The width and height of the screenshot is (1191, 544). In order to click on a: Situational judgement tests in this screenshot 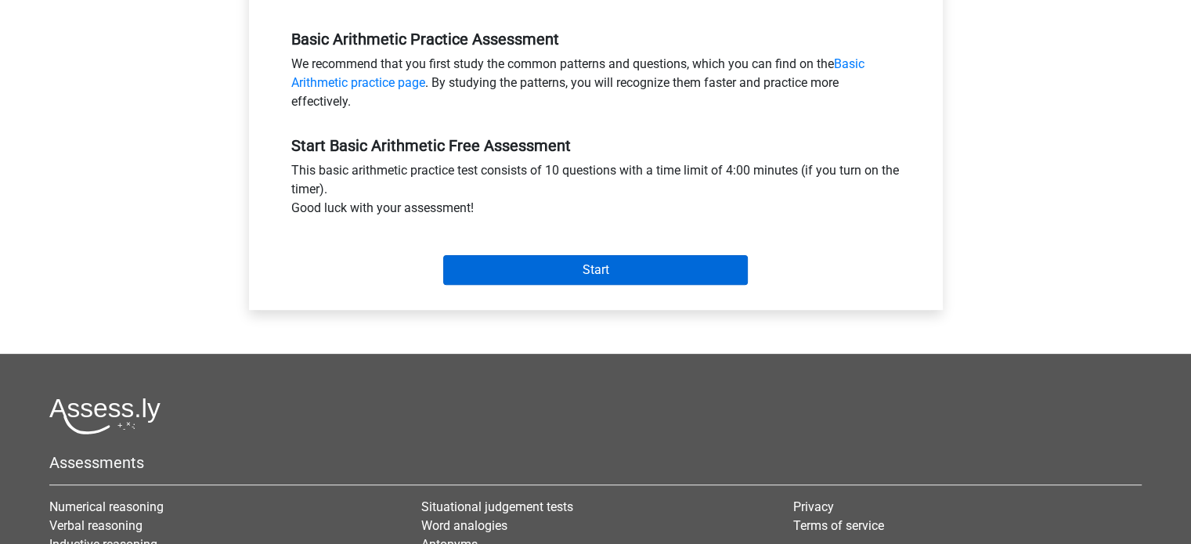, I will do `click(497, 507)`.